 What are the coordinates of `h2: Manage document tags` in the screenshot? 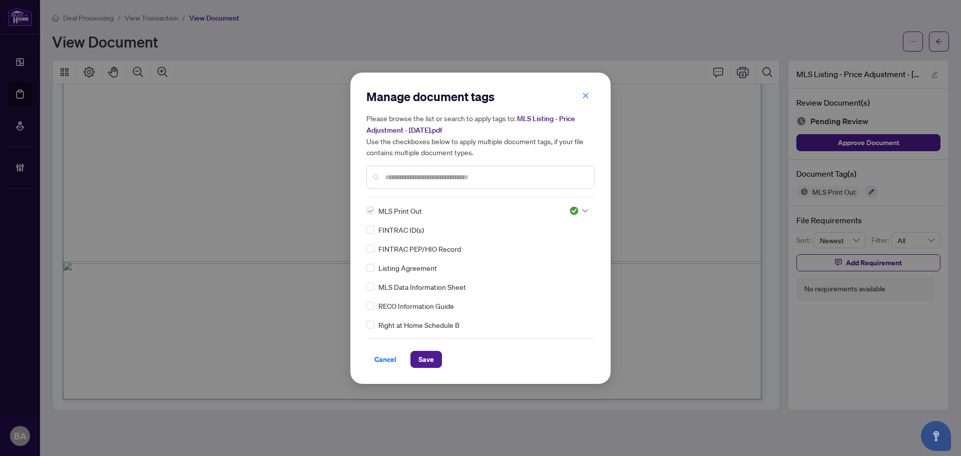 It's located at (480, 97).